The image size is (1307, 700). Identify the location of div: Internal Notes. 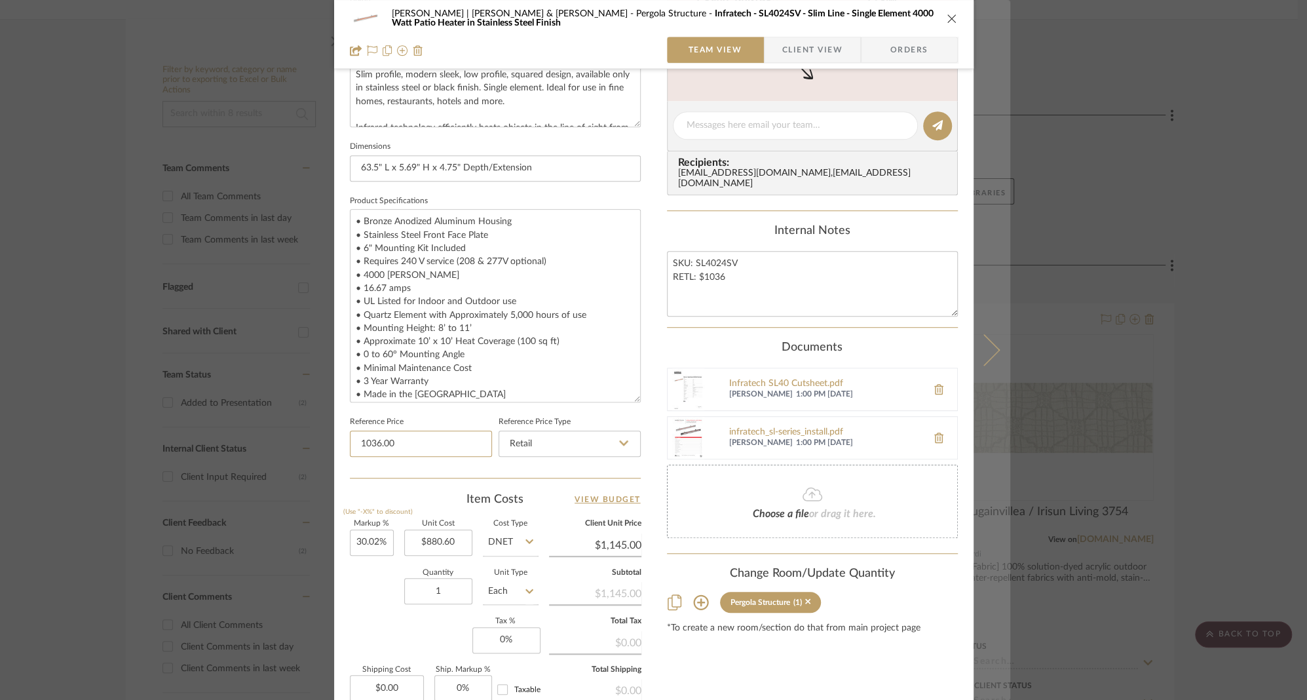
(812, 231).